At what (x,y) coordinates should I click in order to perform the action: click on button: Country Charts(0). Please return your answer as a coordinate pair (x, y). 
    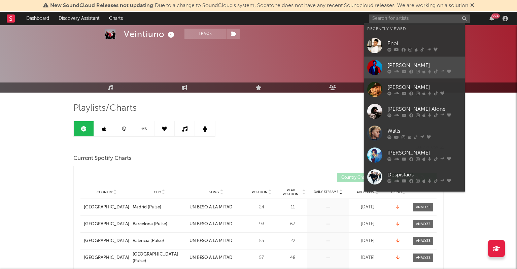
    Looking at the image, I should click on (361, 177).